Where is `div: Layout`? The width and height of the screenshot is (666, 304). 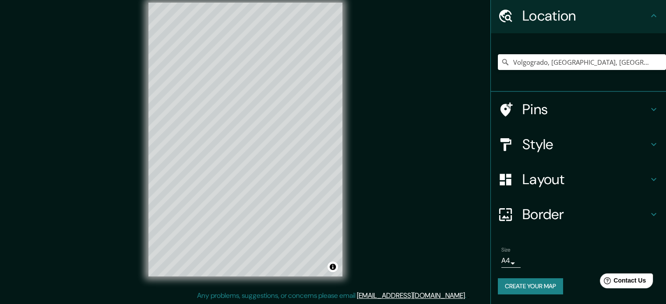 div: Layout is located at coordinates (578, 179).